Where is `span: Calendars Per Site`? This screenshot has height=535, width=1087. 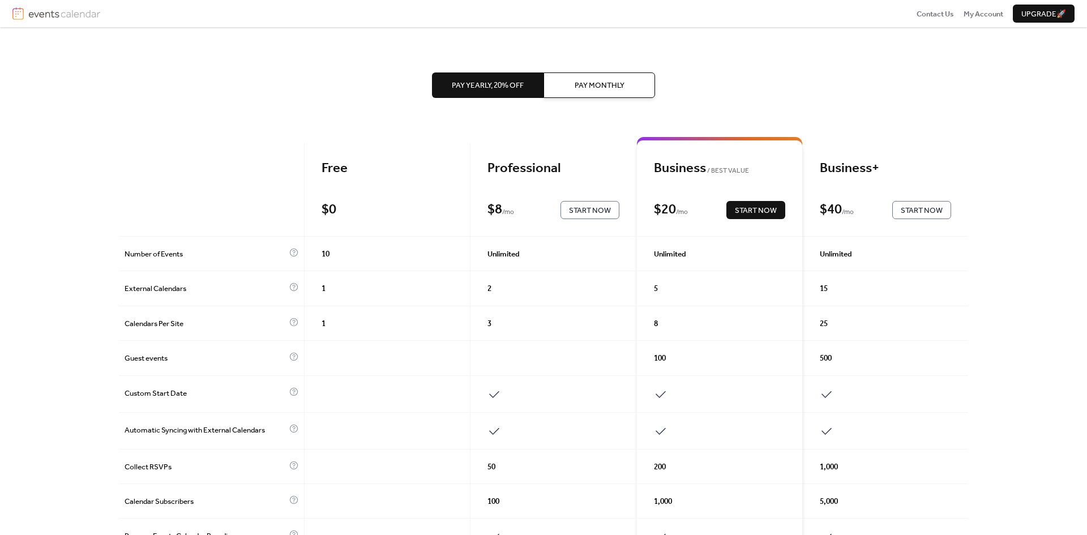
span: Calendars Per Site is located at coordinates (205, 324).